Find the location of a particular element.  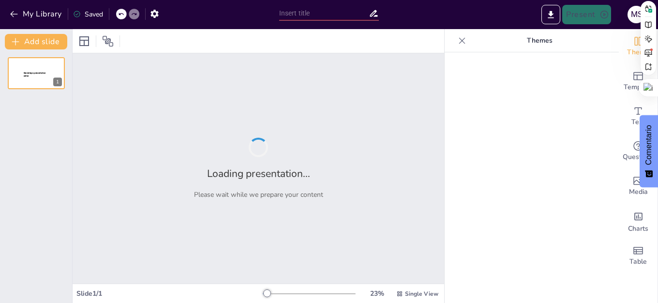

div: Get real-time input from your audience is located at coordinates (639, 151).